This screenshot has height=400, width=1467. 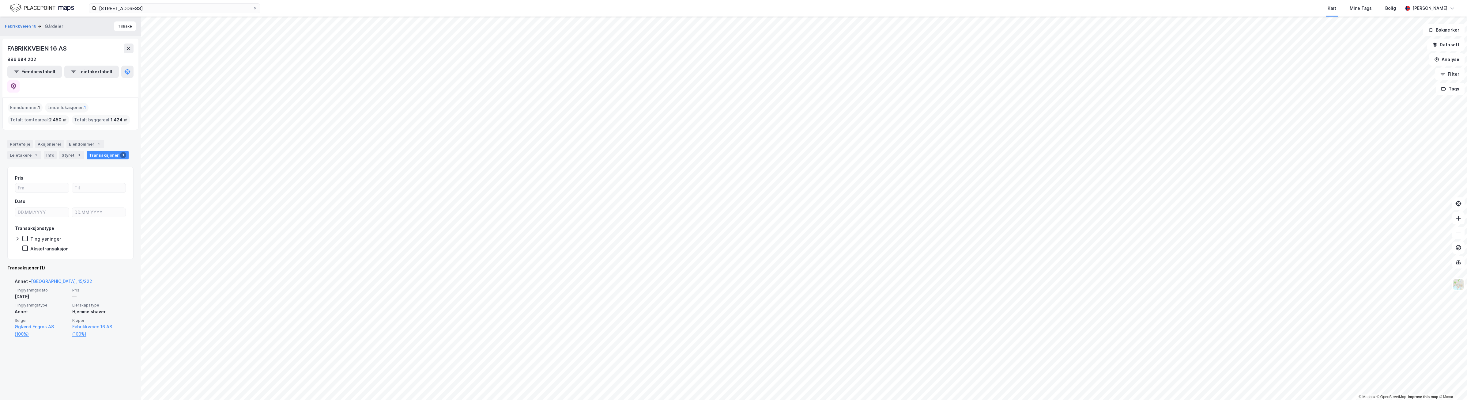 I want to click on img: Z, so click(x=1458, y=284).